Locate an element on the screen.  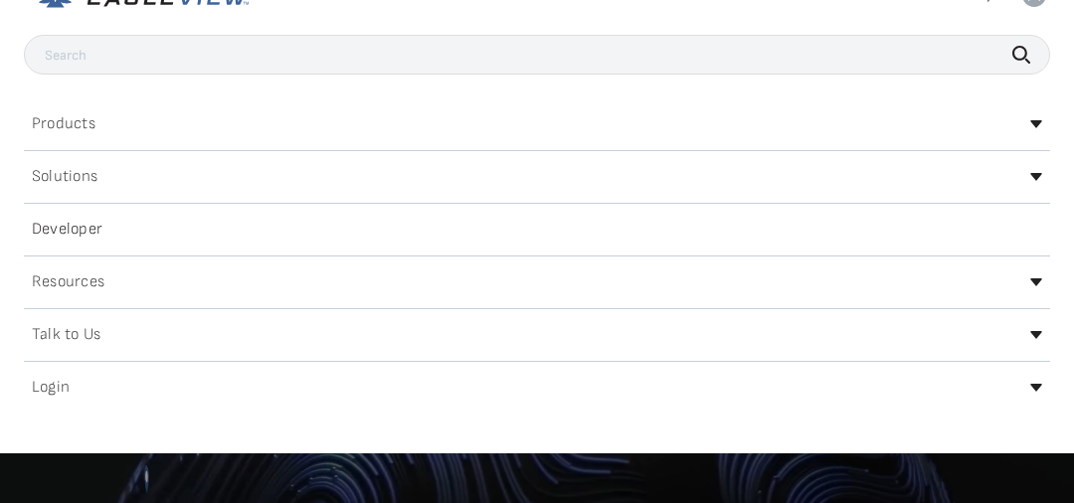
h2: Developer is located at coordinates (67, 230).